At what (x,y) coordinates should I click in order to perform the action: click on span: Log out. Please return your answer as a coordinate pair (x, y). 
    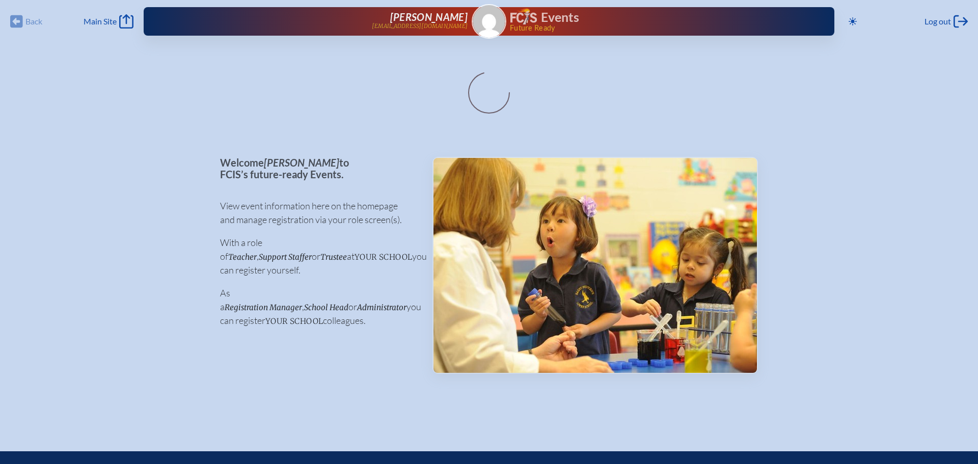
    Looking at the image, I should click on (937, 21).